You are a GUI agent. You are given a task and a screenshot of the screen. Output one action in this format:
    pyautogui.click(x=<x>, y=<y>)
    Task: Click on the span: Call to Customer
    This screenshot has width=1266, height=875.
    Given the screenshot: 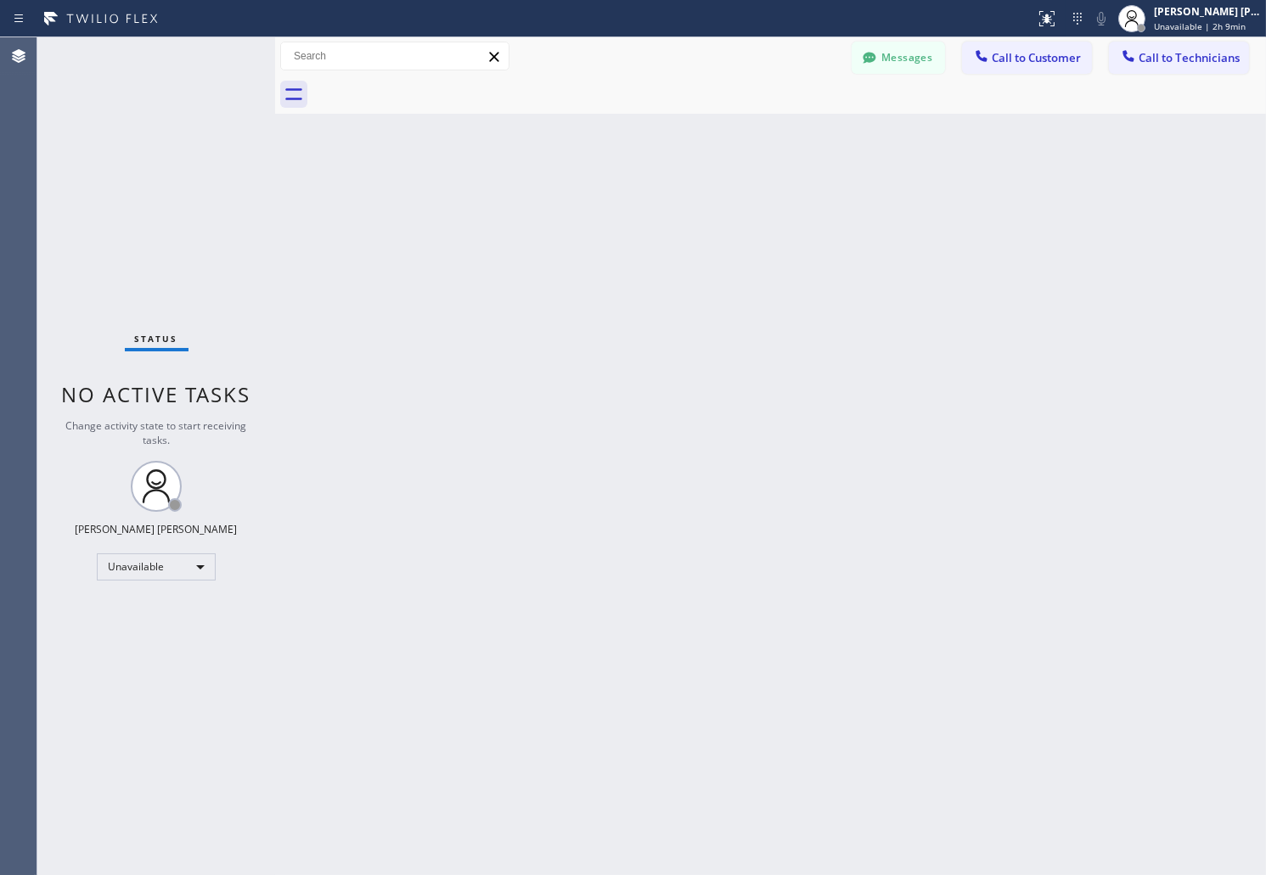 What is the action you would take?
    pyautogui.click(x=1036, y=58)
    